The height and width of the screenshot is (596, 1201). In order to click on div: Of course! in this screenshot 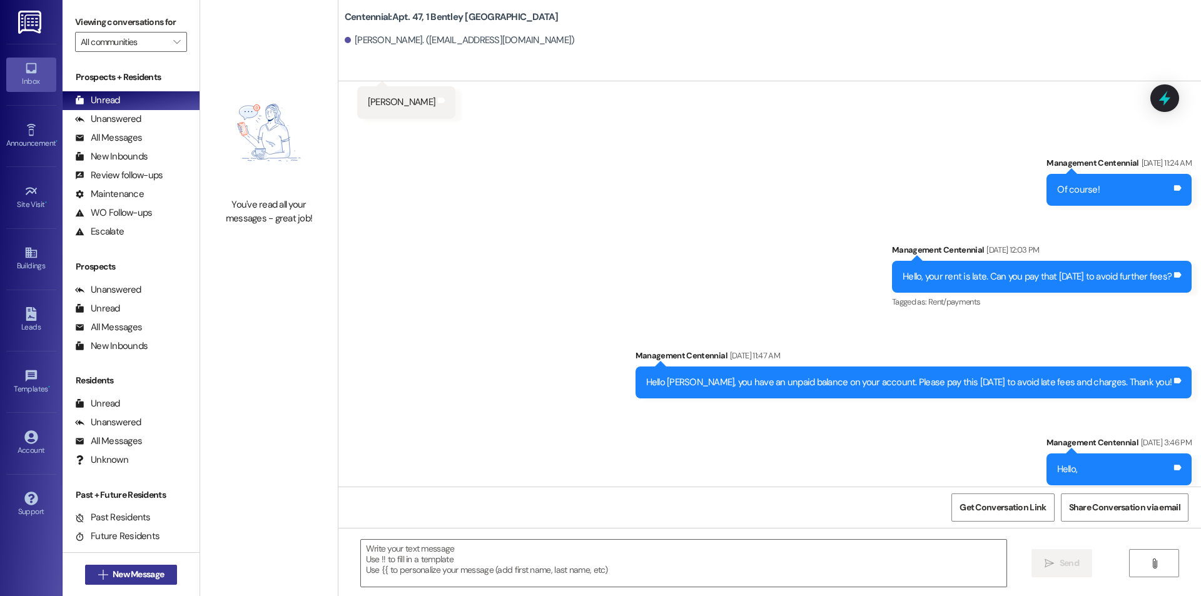, I will do `click(1079, 190)`.